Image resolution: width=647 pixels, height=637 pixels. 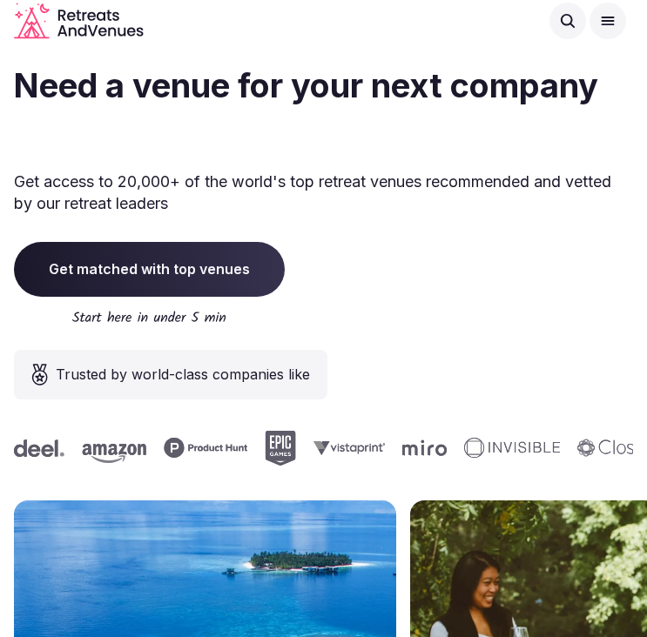 I want to click on span: Trusted by world-class companies like, so click(x=183, y=374).